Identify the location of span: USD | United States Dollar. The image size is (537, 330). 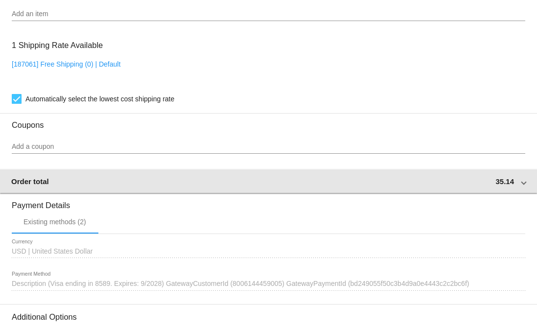
(52, 251).